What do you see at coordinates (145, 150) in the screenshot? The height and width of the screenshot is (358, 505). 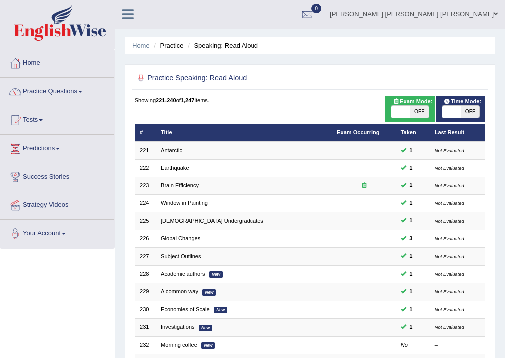 I see `td: 221` at bounding box center [145, 150].